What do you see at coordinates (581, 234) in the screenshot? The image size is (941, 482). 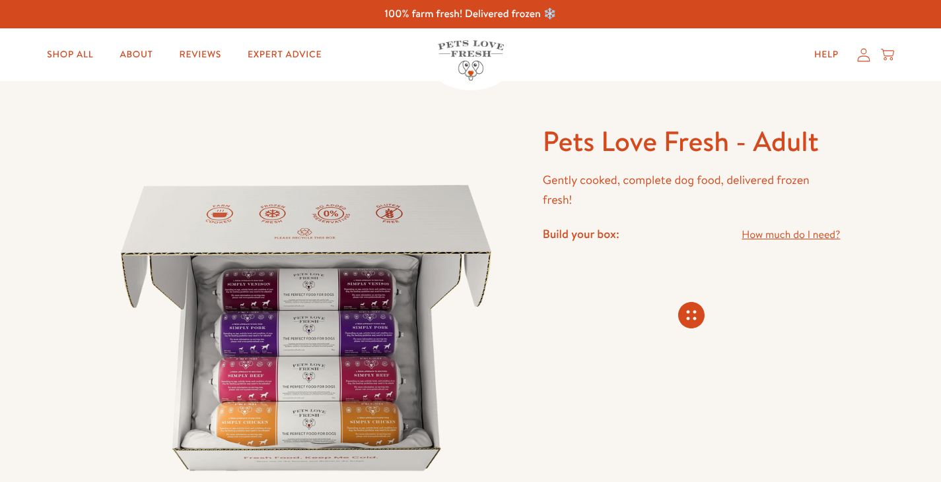 I see `h4: Build your box:` at bounding box center [581, 234].